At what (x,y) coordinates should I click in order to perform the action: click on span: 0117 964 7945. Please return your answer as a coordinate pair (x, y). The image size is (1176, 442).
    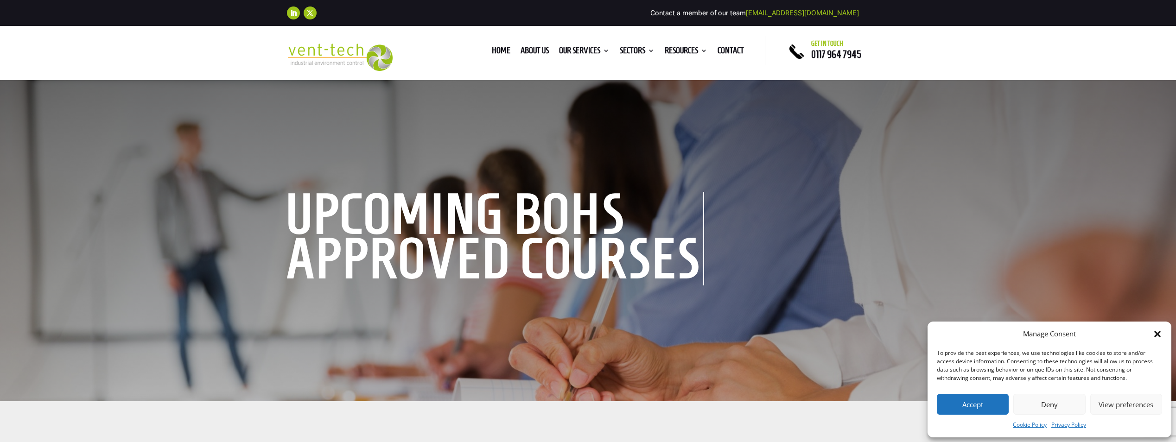
    Looking at the image, I should click on (836, 54).